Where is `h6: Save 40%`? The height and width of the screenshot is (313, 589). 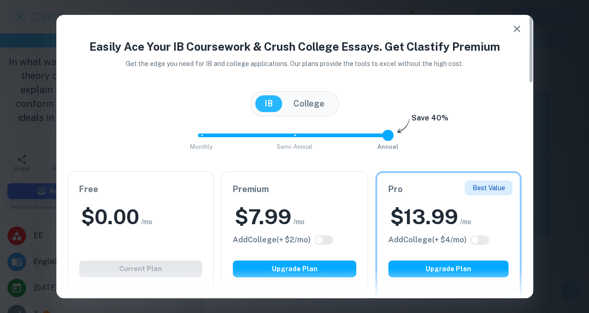
h6: Save 40% is located at coordinates (430, 121).